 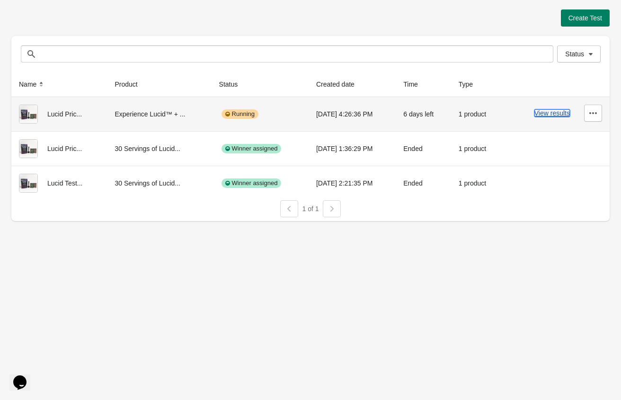 I want to click on button: Created date, so click(x=340, y=84).